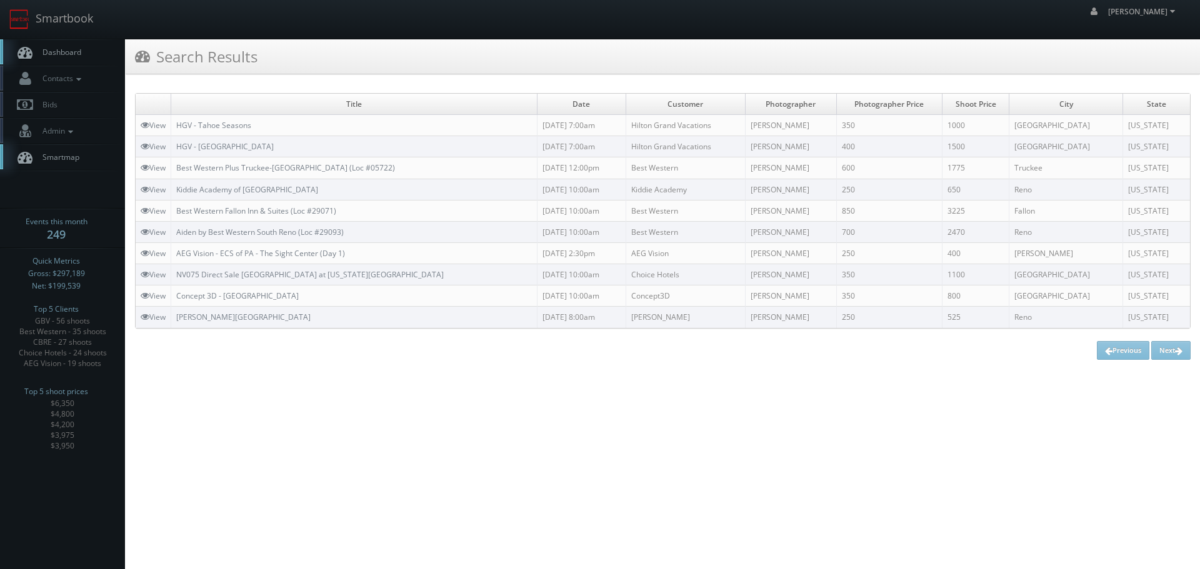 This screenshot has height=569, width=1200. Describe the element at coordinates (59, 52) in the screenshot. I see `span: Dashboard` at that location.